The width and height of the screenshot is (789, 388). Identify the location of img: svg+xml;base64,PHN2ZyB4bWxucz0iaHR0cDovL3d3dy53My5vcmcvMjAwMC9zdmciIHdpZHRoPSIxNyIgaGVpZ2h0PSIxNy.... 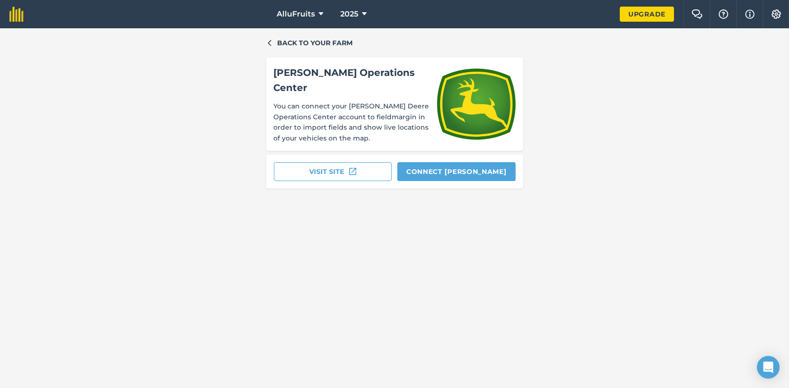
(750, 14).